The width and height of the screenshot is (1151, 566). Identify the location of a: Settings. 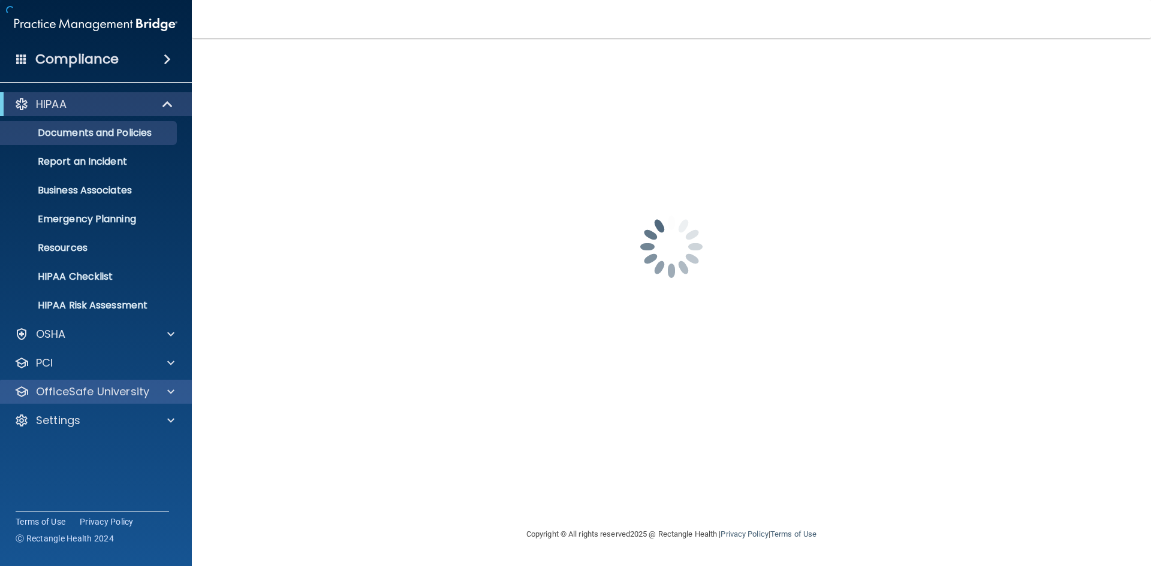
(94, 421).